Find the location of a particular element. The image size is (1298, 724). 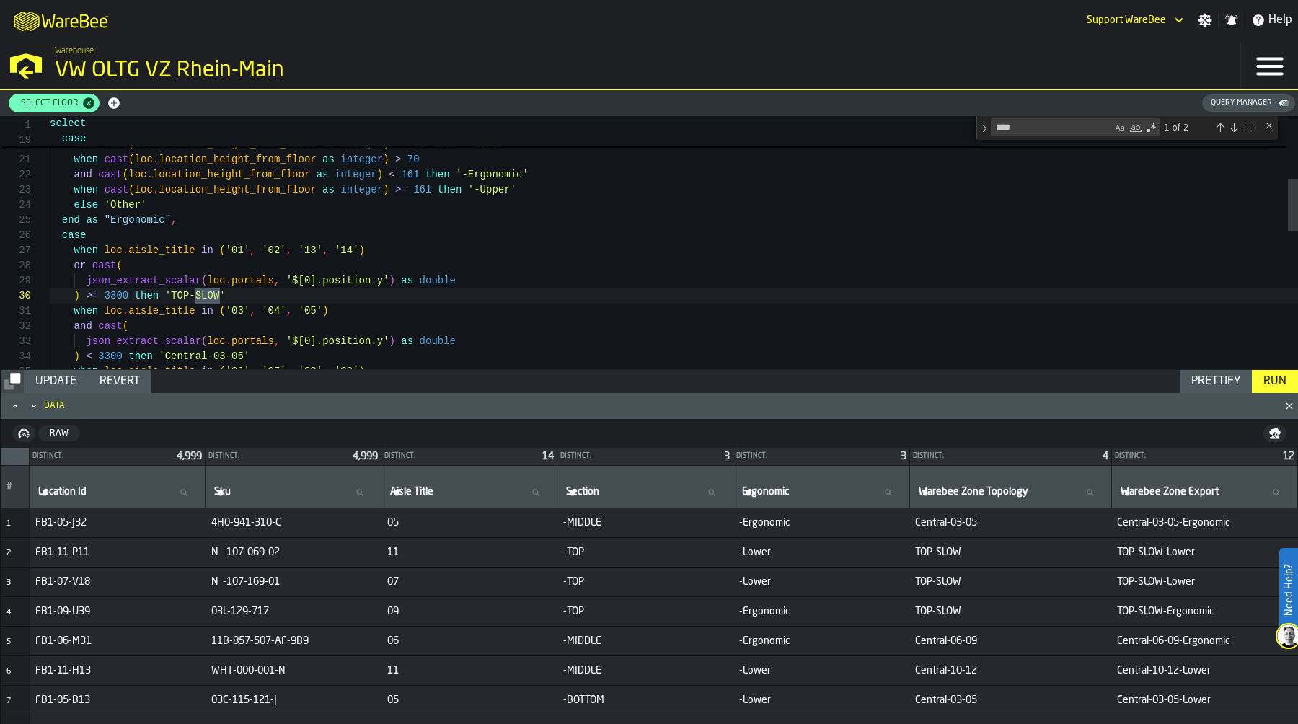

span: case is located at coordinates (74, 235).